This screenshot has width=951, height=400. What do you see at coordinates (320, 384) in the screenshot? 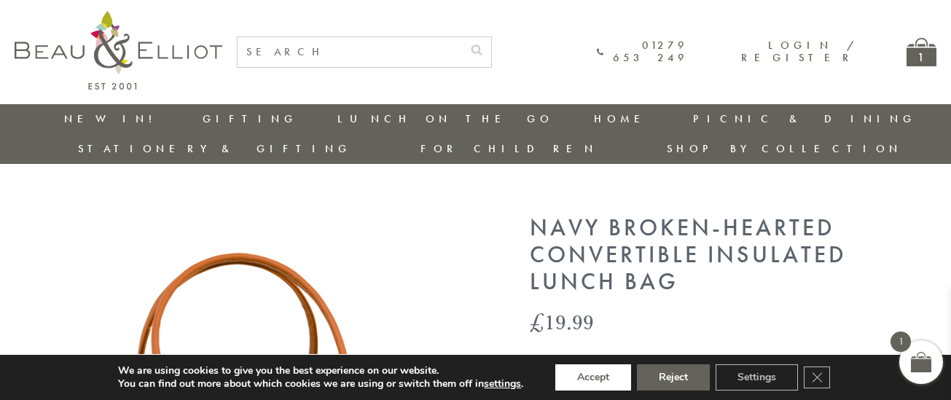
I see `p: You can find out more about which cookies we are using or switch them off in .` at bounding box center [320, 384].